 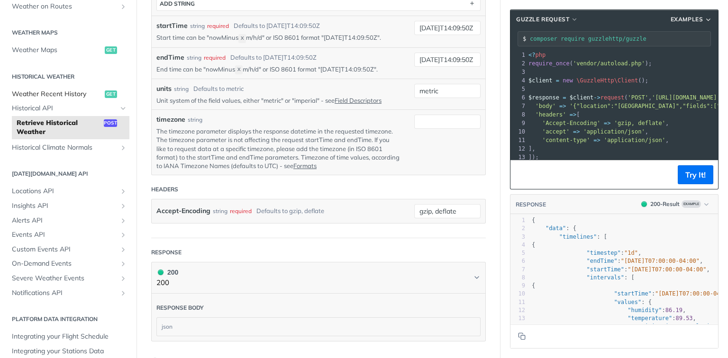 What do you see at coordinates (518, 220) in the screenshot?
I see `div: 1` at bounding box center [518, 220].